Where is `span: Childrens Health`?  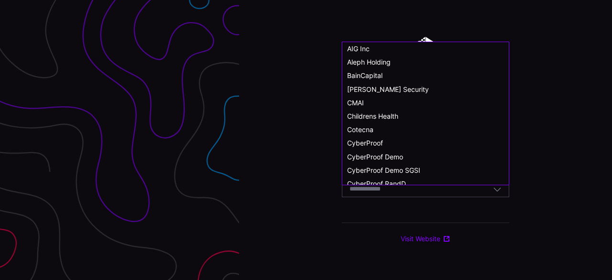
span: Childrens Health is located at coordinates (372, 116).